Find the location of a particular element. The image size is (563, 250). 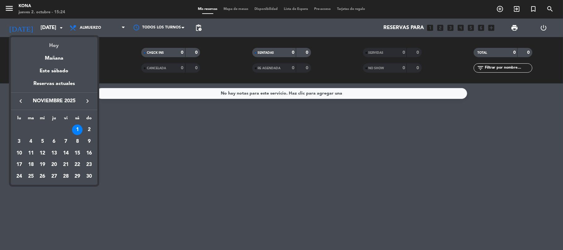

td: 7 de noviembre de 2025 is located at coordinates (66, 141).